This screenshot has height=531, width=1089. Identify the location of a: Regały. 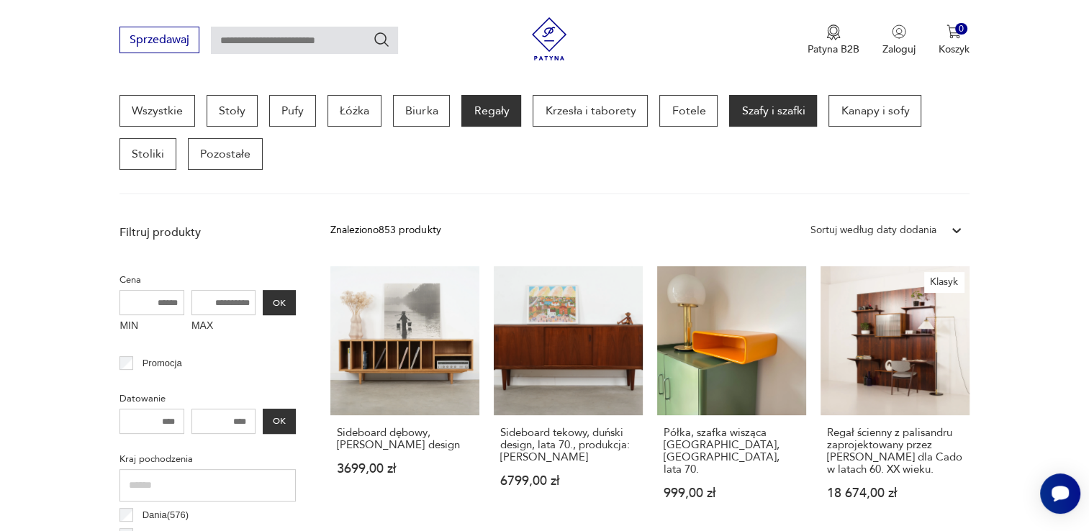
(491, 111).